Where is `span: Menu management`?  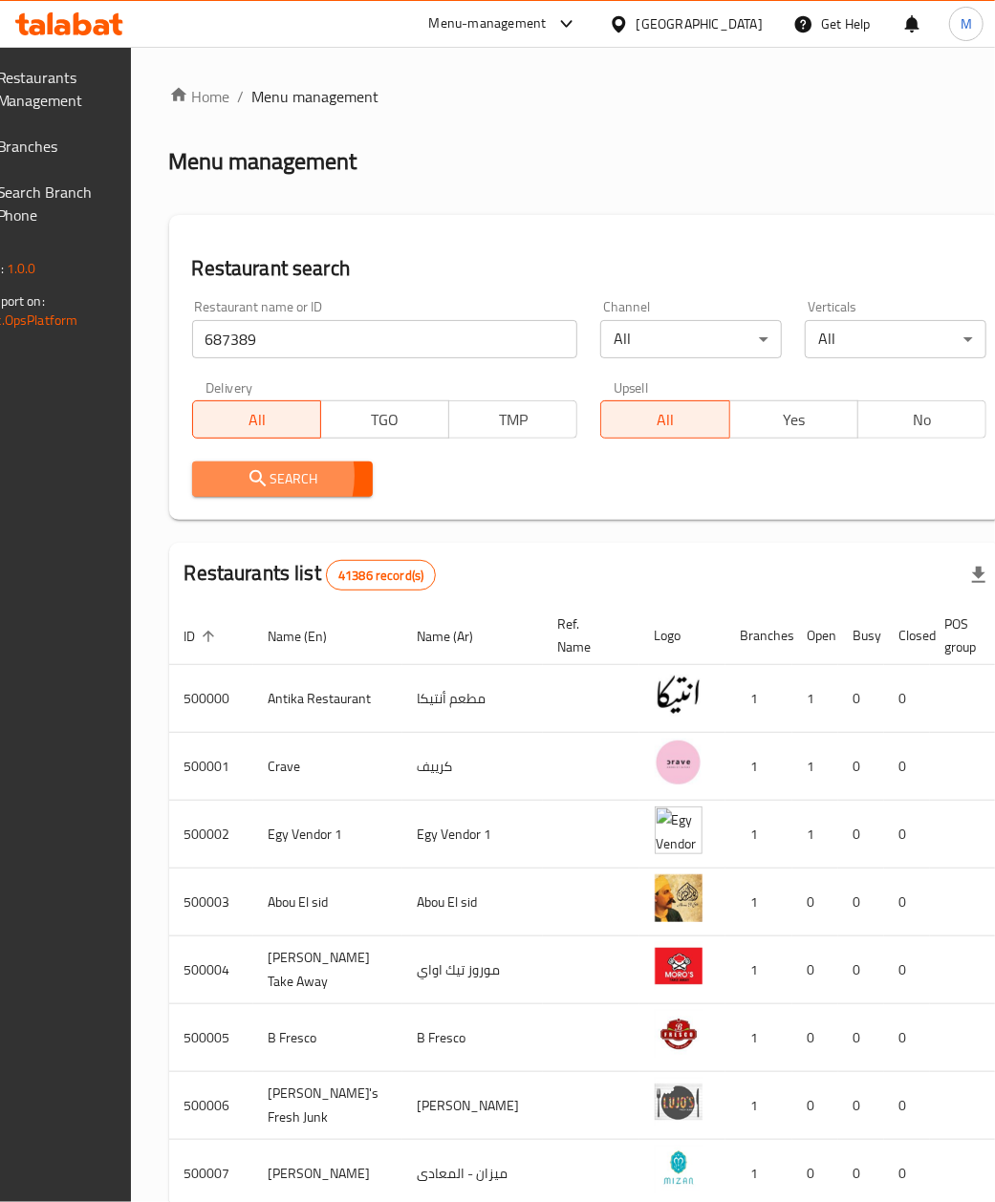 span: Menu management is located at coordinates (315, 96).